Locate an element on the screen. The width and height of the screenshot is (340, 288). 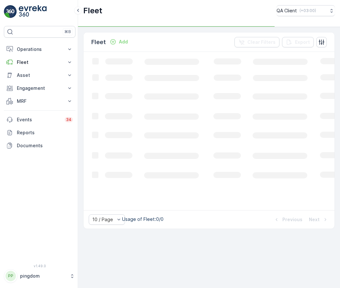
p: Next is located at coordinates (314, 219).